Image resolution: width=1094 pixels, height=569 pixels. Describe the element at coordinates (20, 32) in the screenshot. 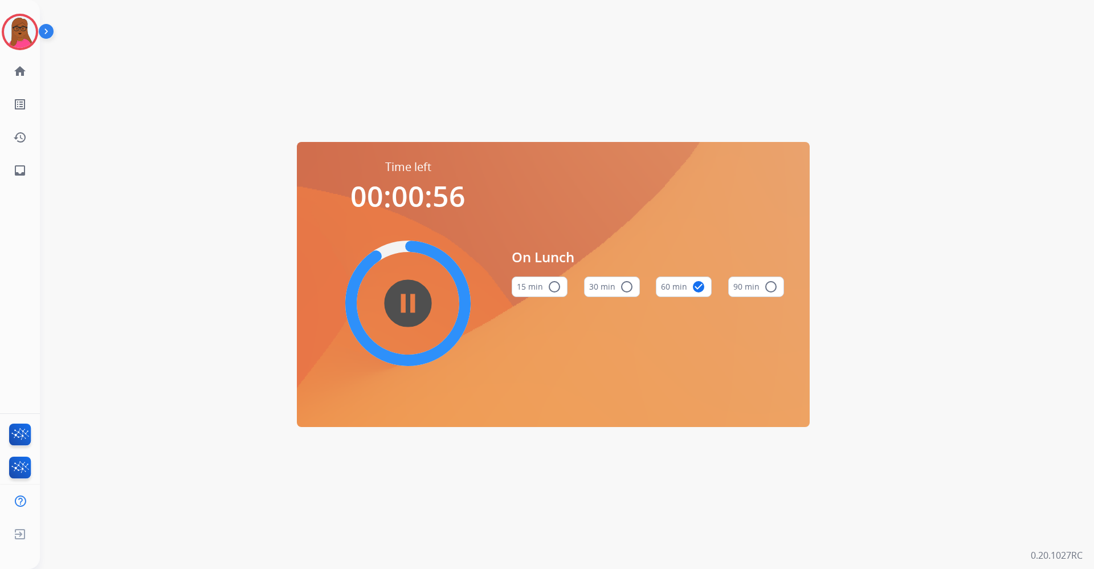

I see `img: avatar` at that location.